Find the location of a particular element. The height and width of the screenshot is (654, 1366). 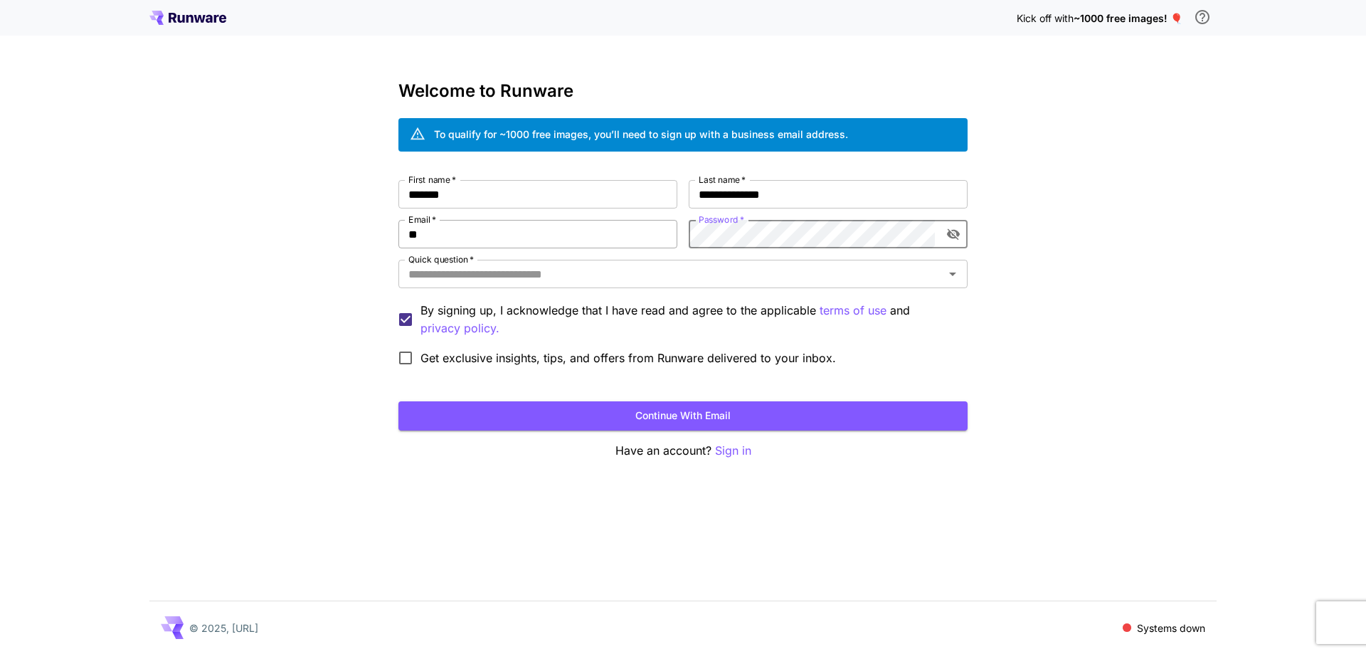

label: Password is located at coordinates (721, 219).